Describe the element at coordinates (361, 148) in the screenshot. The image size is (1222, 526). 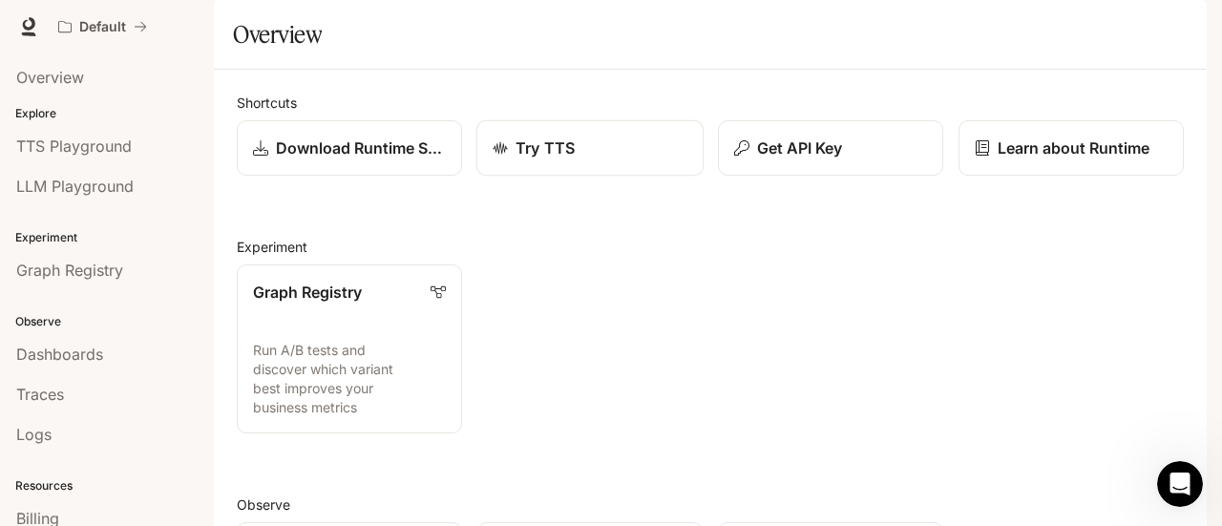
I see `p: Download Runtime SDK` at that location.